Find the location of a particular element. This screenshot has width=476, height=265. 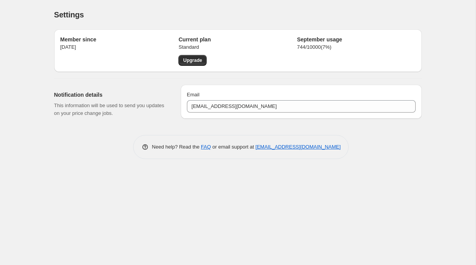

h2: Notification details is located at coordinates (111, 95).